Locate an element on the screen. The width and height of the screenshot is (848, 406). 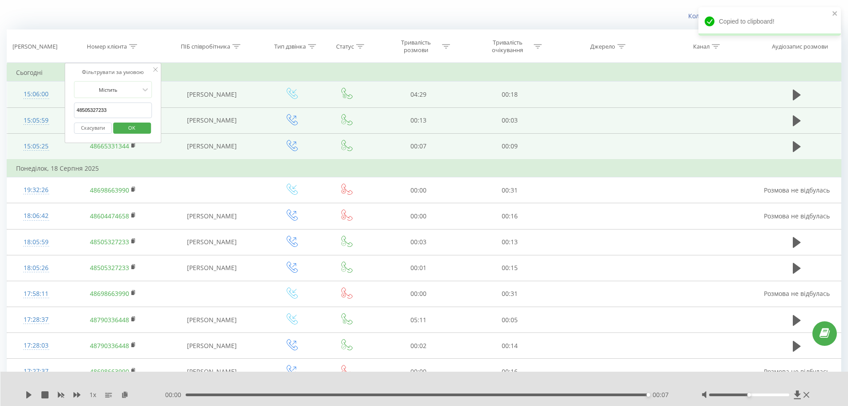
span: 00:07 is located at coordinates (661, 395).